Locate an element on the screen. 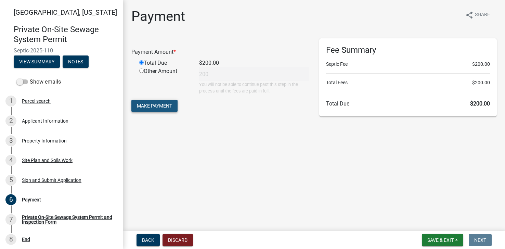 The width and height of the screenshot is (505, 249). button: Make Payment is located at coordinates (154, 106).